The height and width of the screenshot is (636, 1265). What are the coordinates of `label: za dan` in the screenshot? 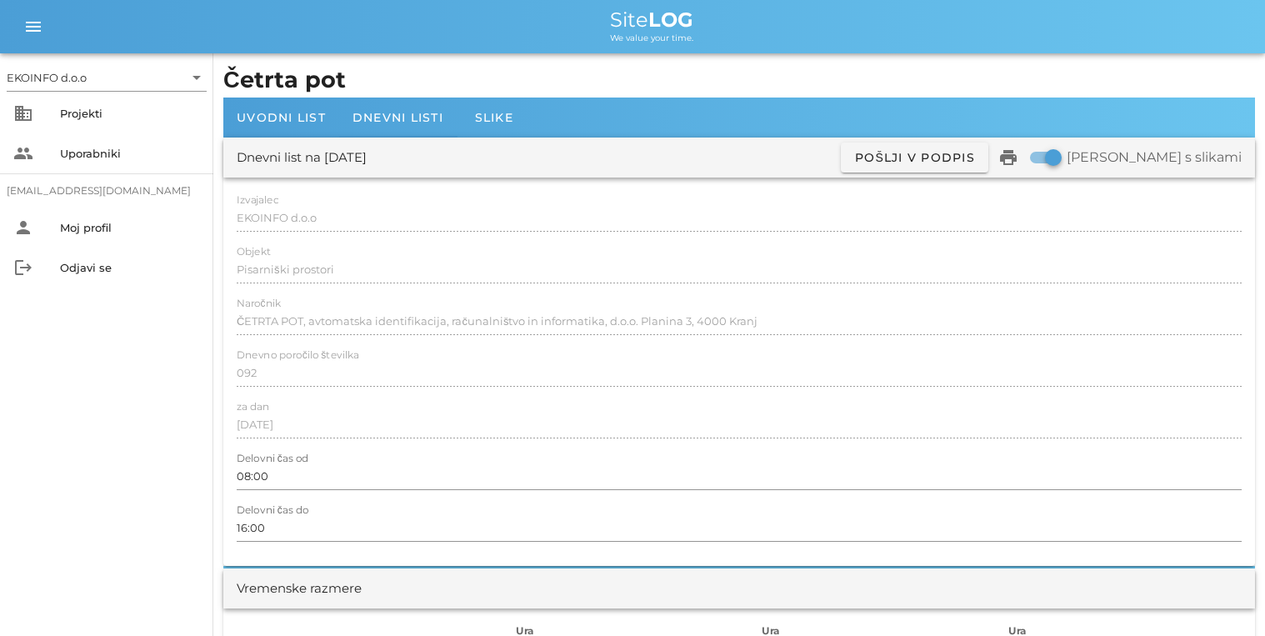 It's located at (253, 407).